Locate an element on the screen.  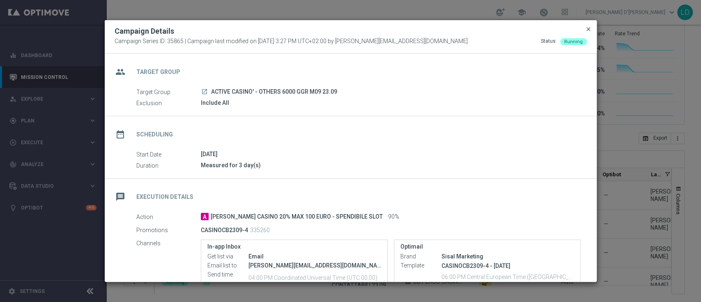
label: Start Date is located at coordinates (168, 154).